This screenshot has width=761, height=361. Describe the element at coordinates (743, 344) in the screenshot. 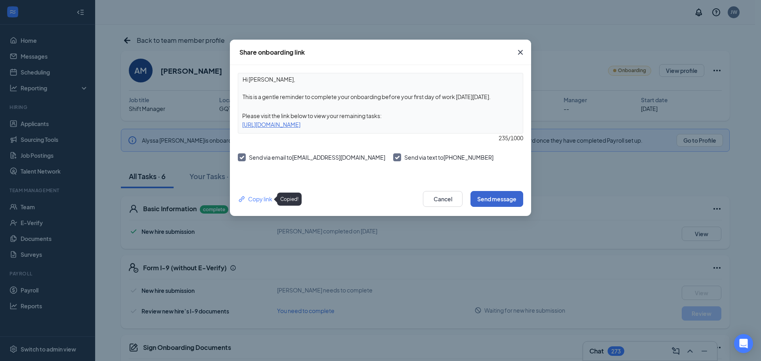

I see `div: Open Intercom Messenger` at that location.